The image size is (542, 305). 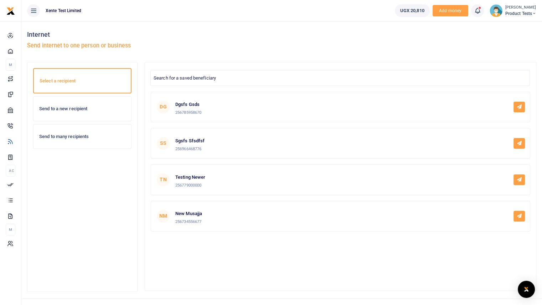 What do you see at coordinates (451, 11) in the screenshot?
I see `li: Toup your wallet` at bounding box center [451, 11].